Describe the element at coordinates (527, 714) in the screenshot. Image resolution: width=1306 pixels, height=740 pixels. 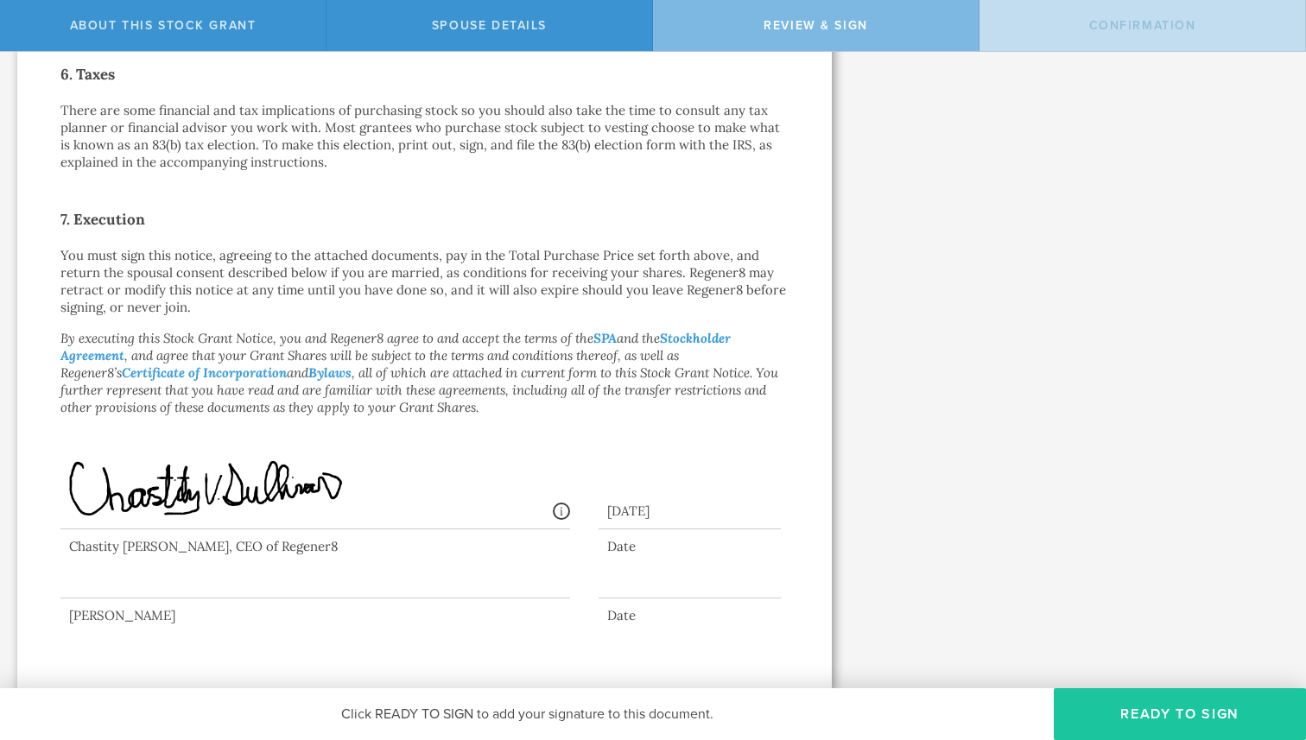
I see `span: Click READY TO SIGN to add your signature to this document.` at that location.